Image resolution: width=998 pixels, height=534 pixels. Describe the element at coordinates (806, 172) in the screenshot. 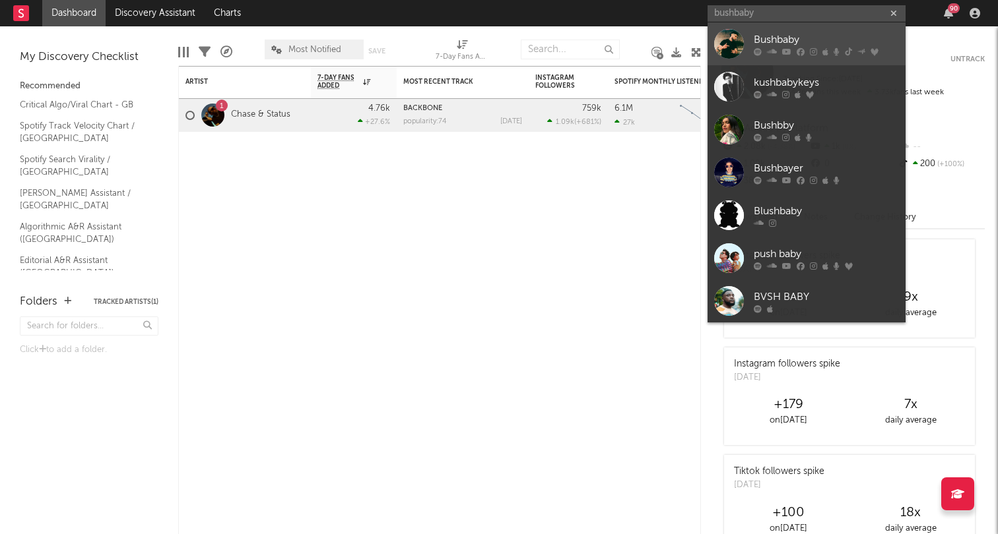

I see `a: Bushbayer` at that location.